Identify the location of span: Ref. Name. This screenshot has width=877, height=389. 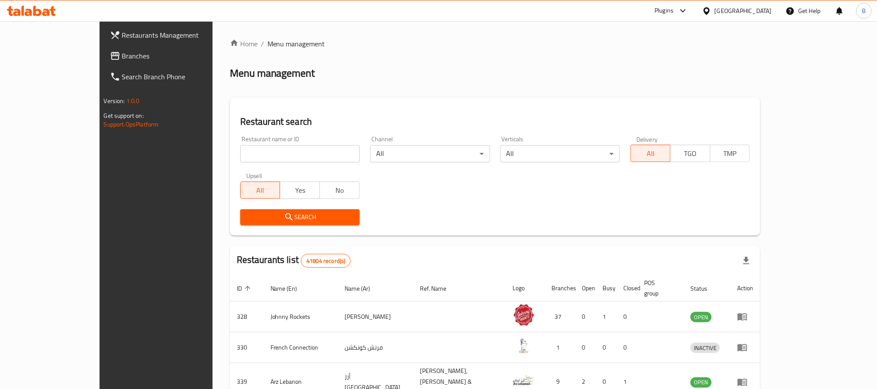
(439, 288).